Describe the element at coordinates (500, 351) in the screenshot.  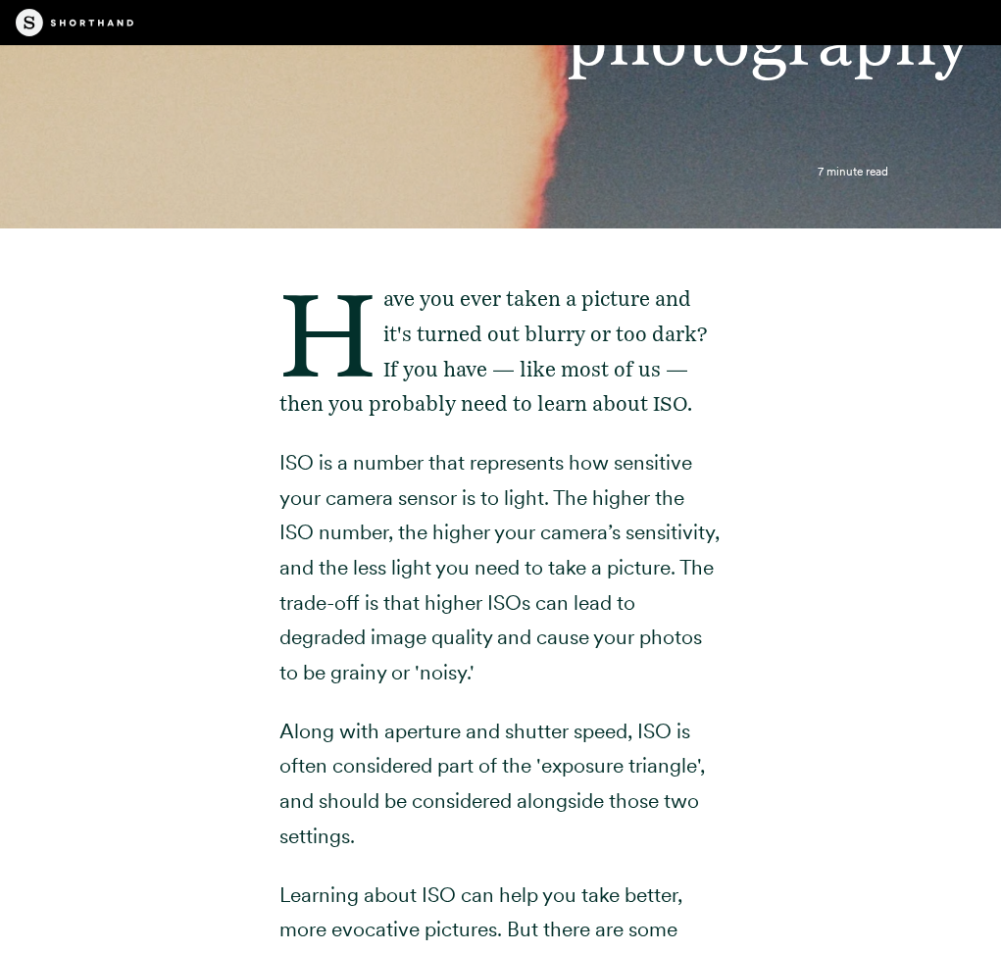
I see `p: Have you ever taken a picture and it's turned out blurry or too dark? If you have — like most of ...` at that location.